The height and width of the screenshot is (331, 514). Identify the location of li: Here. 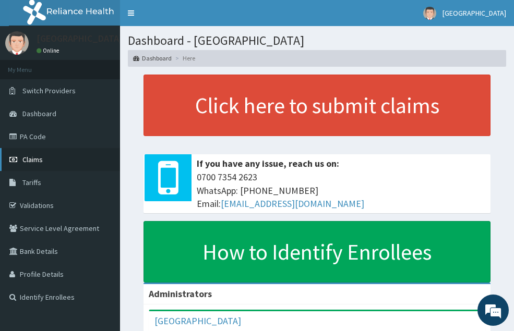
(184, 58).